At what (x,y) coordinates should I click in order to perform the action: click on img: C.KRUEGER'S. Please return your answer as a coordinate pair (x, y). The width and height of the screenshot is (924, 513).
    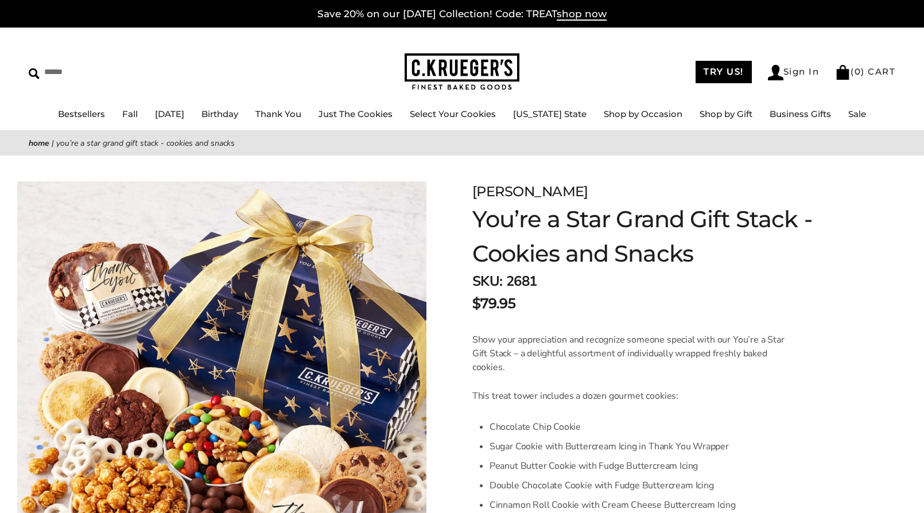
    Looking at the image, I should click on (462, 72).